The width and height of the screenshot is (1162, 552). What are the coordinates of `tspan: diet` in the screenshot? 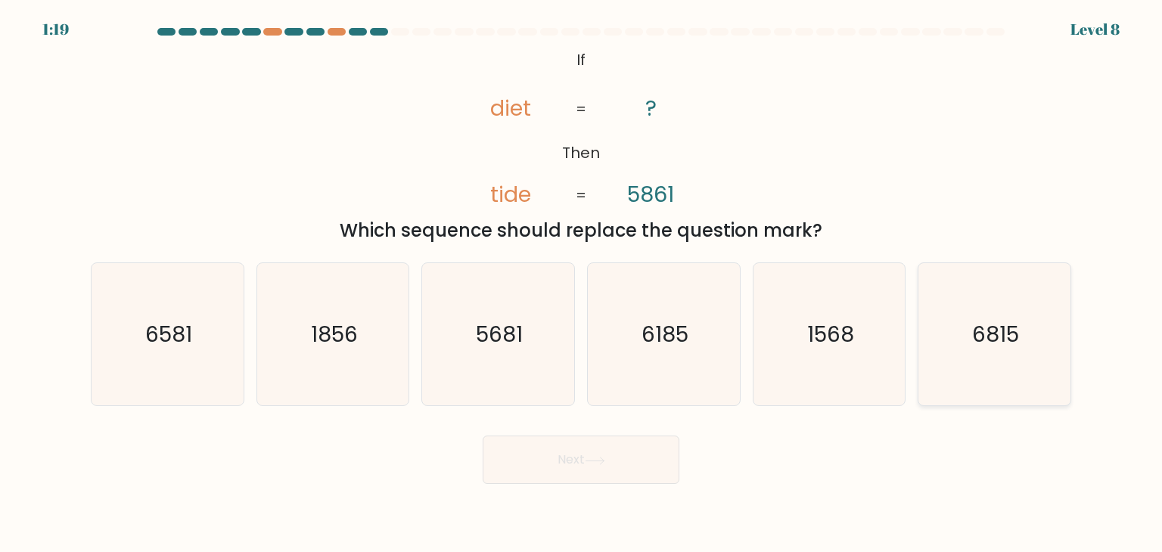 It's located at (511, 108).